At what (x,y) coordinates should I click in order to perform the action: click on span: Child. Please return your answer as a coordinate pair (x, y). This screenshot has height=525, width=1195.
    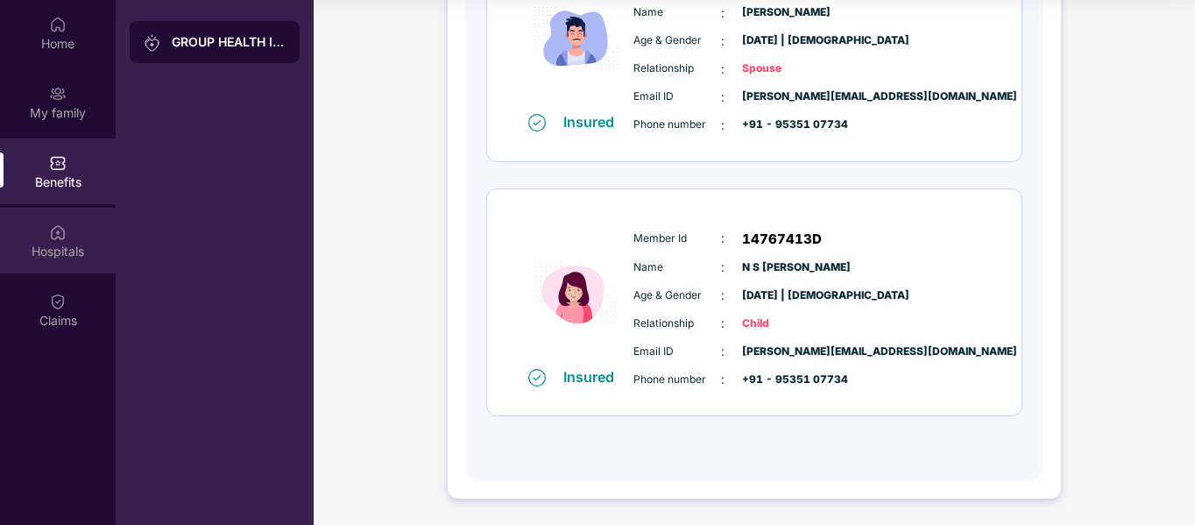
    Looking at the image, I should click on (786, 323).